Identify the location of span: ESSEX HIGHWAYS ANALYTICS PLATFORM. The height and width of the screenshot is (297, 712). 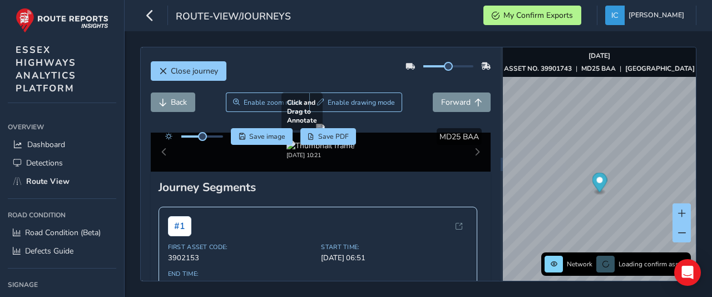
(46, 69).